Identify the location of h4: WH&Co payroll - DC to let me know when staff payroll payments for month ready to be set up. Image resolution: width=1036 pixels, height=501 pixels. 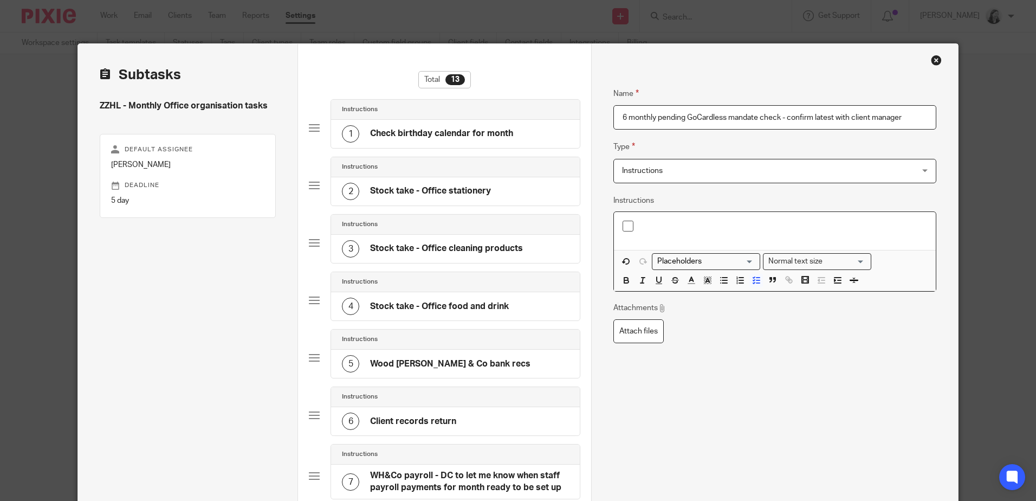
(469, 481).